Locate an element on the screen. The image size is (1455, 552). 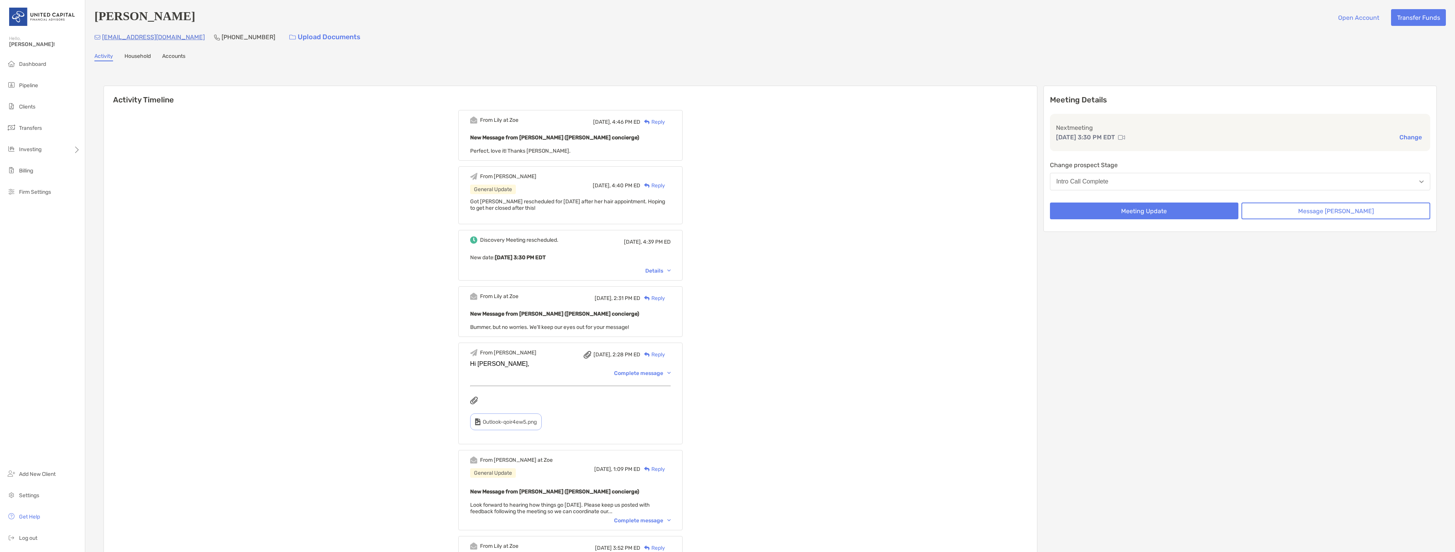
span: 4:40 PM ED is located at coordinates (626, 185).